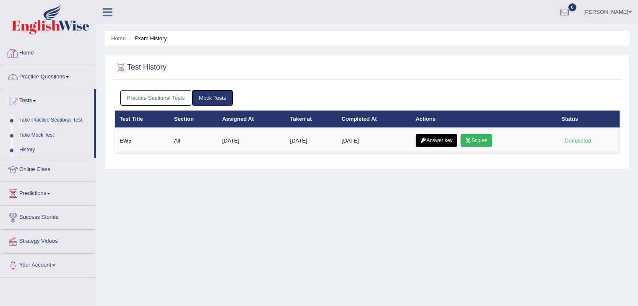  What do you see at coordinates (193, 119) in the screenshot?
I see `th: Section` at bounding box center [193, 119].